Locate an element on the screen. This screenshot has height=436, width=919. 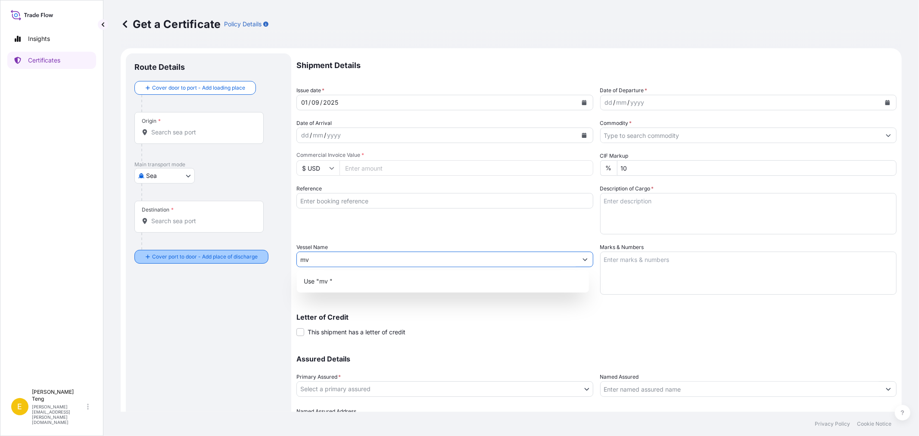
p: Letter of Credit is located at coordinates (596, 317).